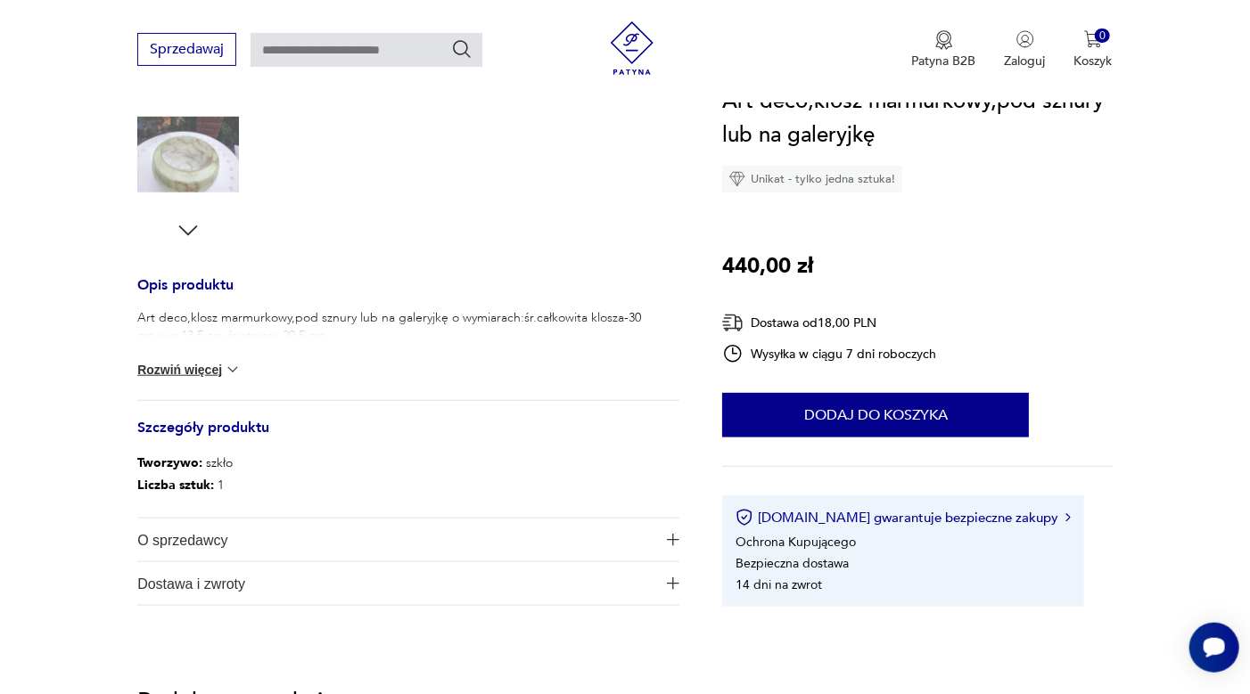 The height and width of the screenshot is (694, 1250). Describe the element at coordinates (812, 179) in the screenshot. I see `div: Unikat - tylko jedna sztuka!` at that location.